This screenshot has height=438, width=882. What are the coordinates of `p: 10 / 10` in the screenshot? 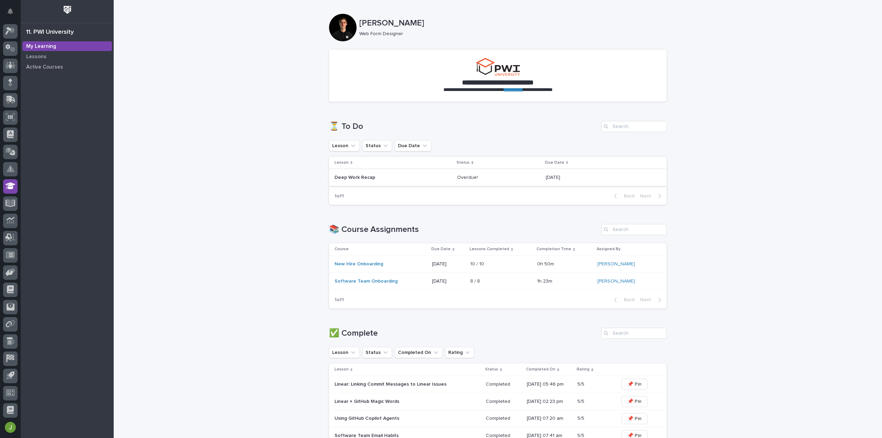 It's located at (478, 263).